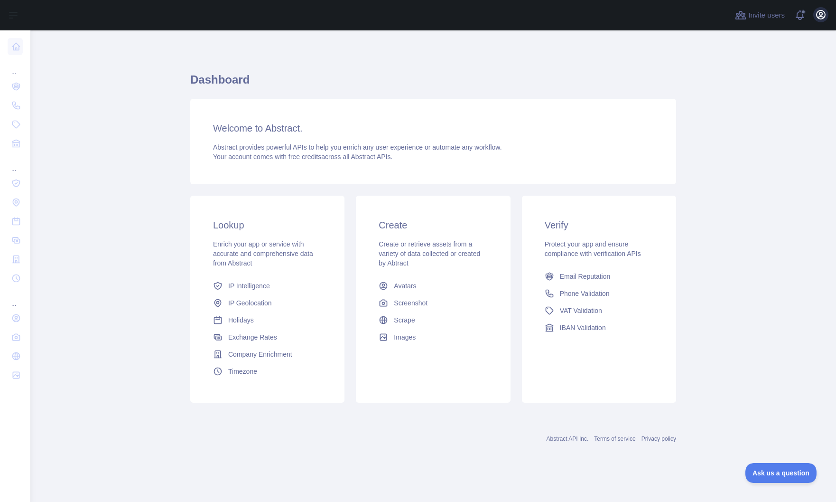 This screenshot has width=836, height=502. What do you see at coordinates (599, 225) in the screenshot?
I see `h3: Verify` at bounding box center [599, 225].